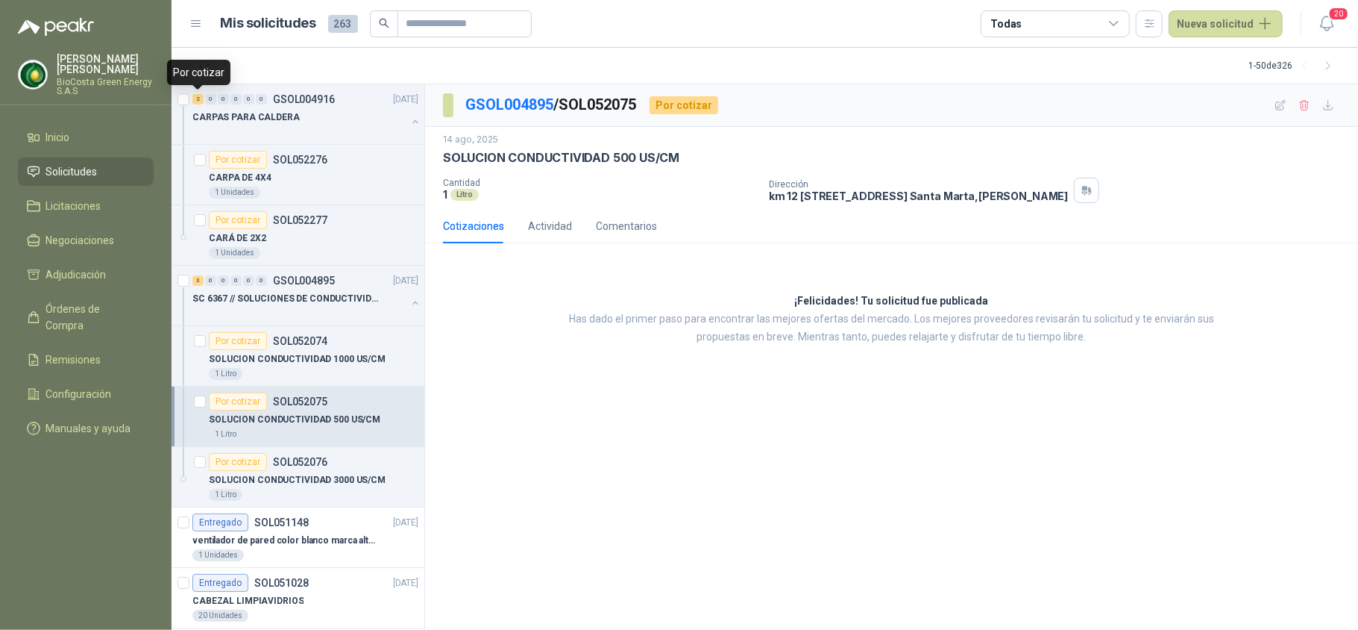 The width and height of the screenshot is (1358, 630). I want to click on h3: ¡Felicidades! Tu solicitud fue publicada, so click(892, 301).